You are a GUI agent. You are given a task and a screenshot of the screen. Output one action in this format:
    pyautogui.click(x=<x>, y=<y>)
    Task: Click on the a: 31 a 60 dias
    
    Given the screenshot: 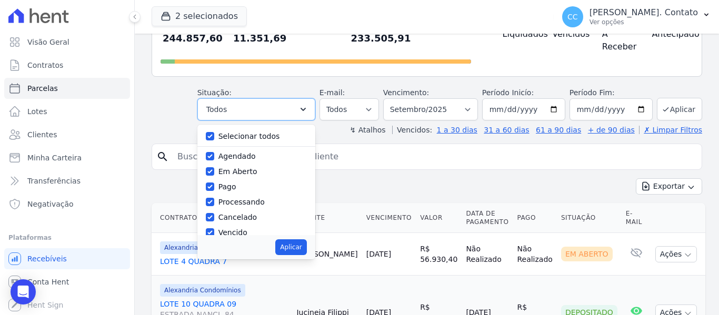 What is the action you would take?
    pyautogui.click(x=506, y=130)
    